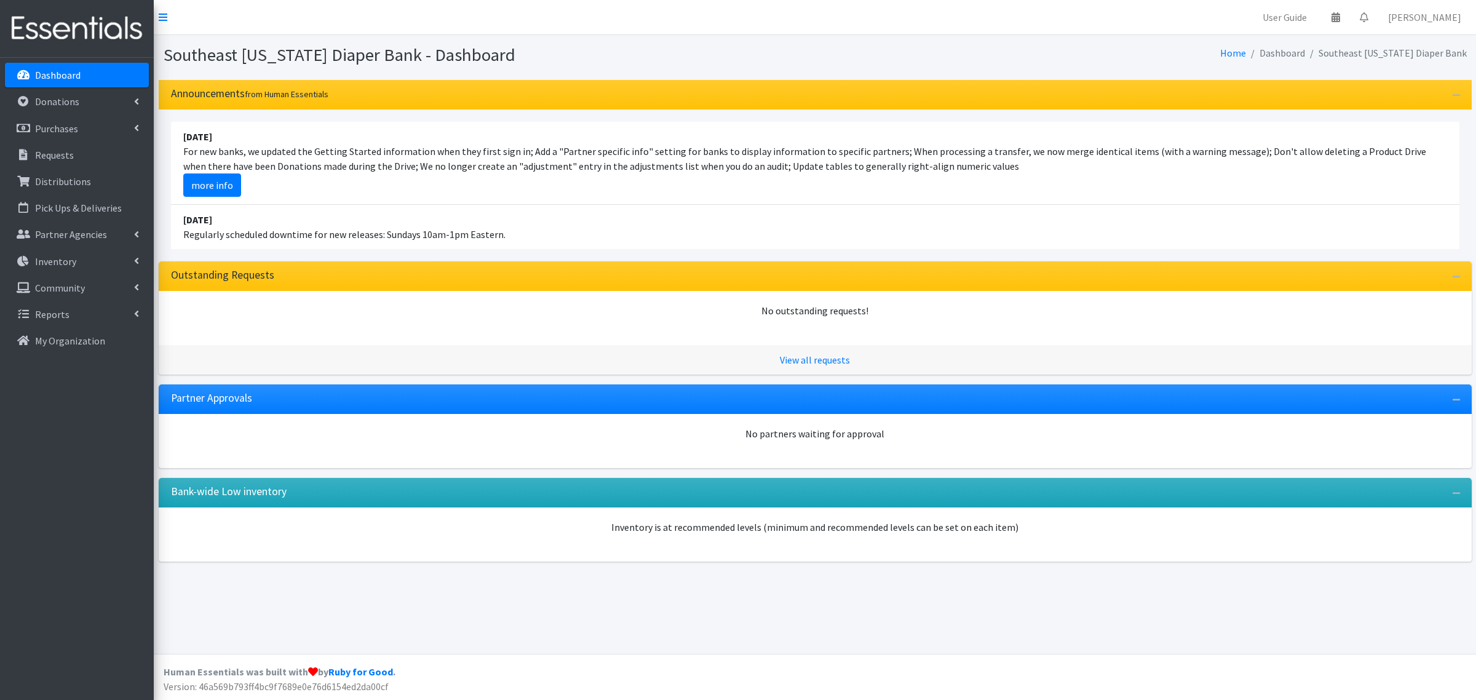 The image size is (1476, 700). Describe the element at coordinates (223, 275) in the screenshot. I see `h3: Outstanding Requests` at that location.